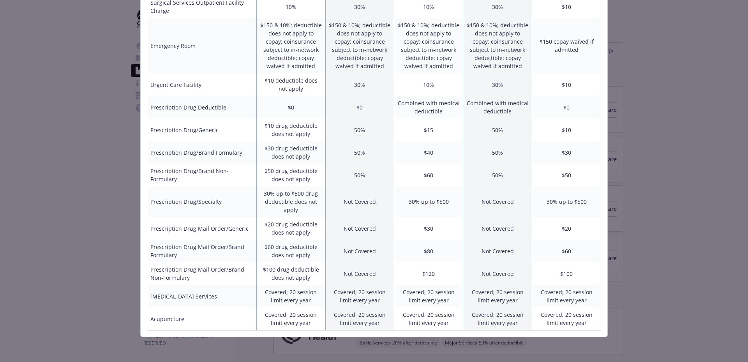  Describe the element at coordinates (202, 175) in the screenshot. I see `td: Prescription Drug/Brand Non-Formulary` at that location.